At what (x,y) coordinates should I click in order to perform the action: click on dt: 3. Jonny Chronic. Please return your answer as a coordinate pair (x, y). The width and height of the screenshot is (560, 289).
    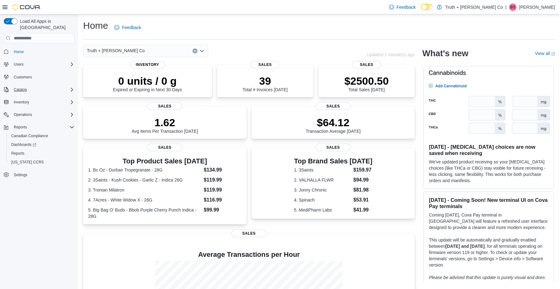
    Looking at the image, I should click on (322, 190).